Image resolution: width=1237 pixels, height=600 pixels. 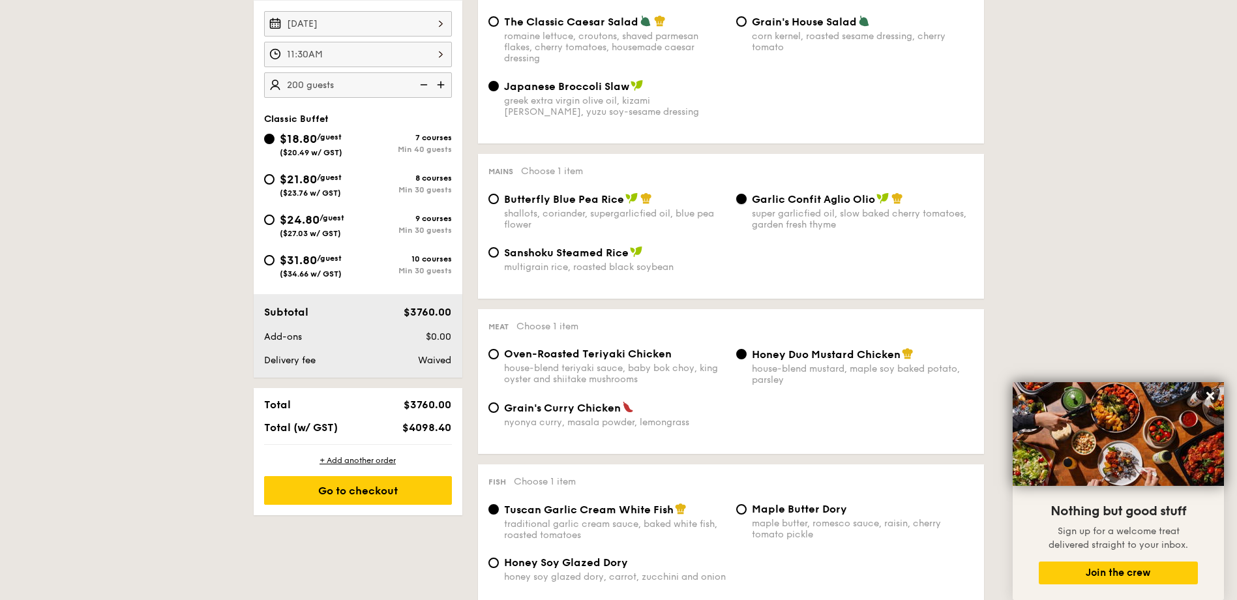 I want to click on span: ($27.03 w/ GST), so click(x=310, y=234).